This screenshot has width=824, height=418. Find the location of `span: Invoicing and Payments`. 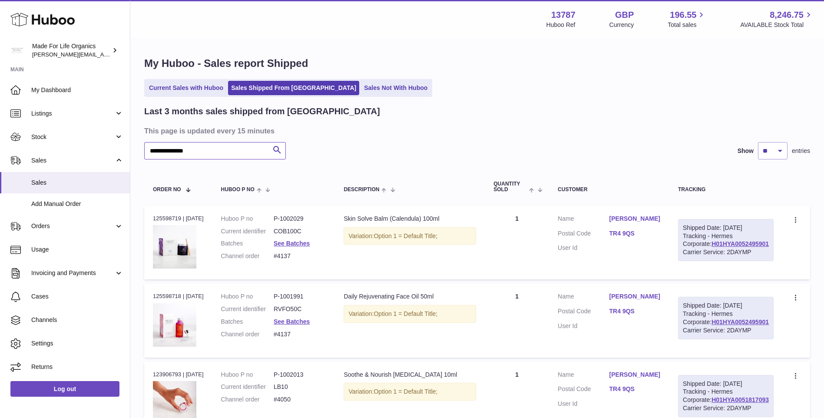

span: Invoicing and Payments is located at coordinates (73, 273).